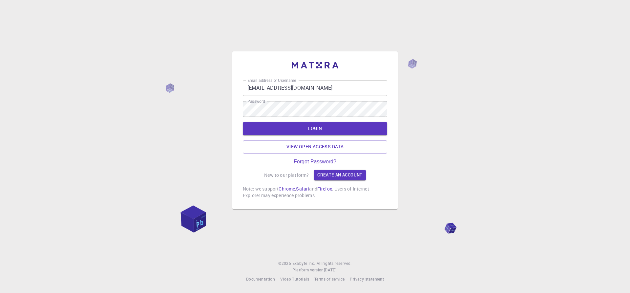  I want to click on a: Forgot Password?, so click(315, 162).